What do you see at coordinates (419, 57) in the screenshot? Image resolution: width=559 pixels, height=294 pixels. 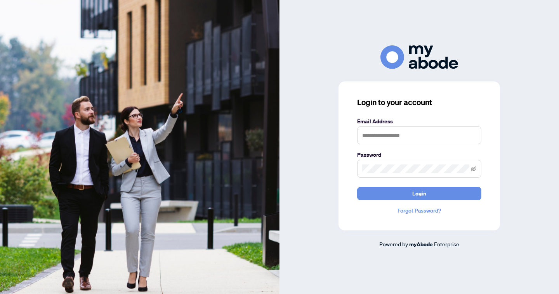 I see `img: ma-logo` at bounding box center [419, 57].